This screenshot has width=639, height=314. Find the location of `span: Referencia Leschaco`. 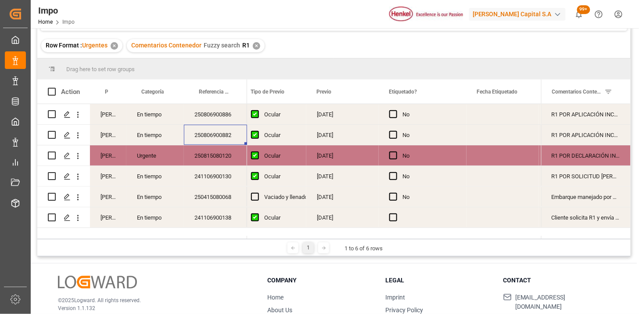

span: Referencia Leschaco is located at coordinates (214, 92).